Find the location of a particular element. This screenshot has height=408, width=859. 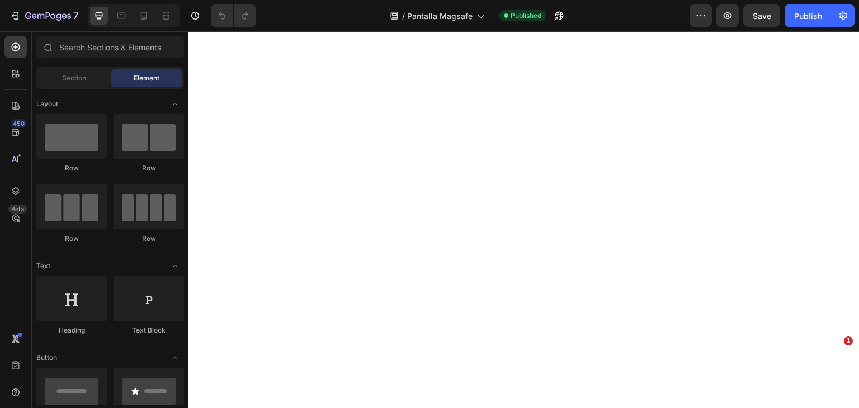

input: Search Sections & Elements is located at coordinates (110, 47).